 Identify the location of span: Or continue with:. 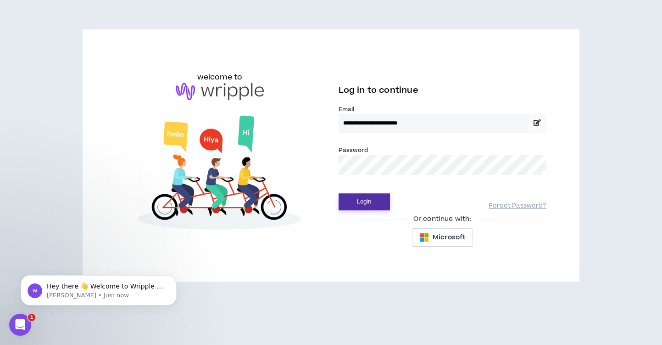
(443, 219).